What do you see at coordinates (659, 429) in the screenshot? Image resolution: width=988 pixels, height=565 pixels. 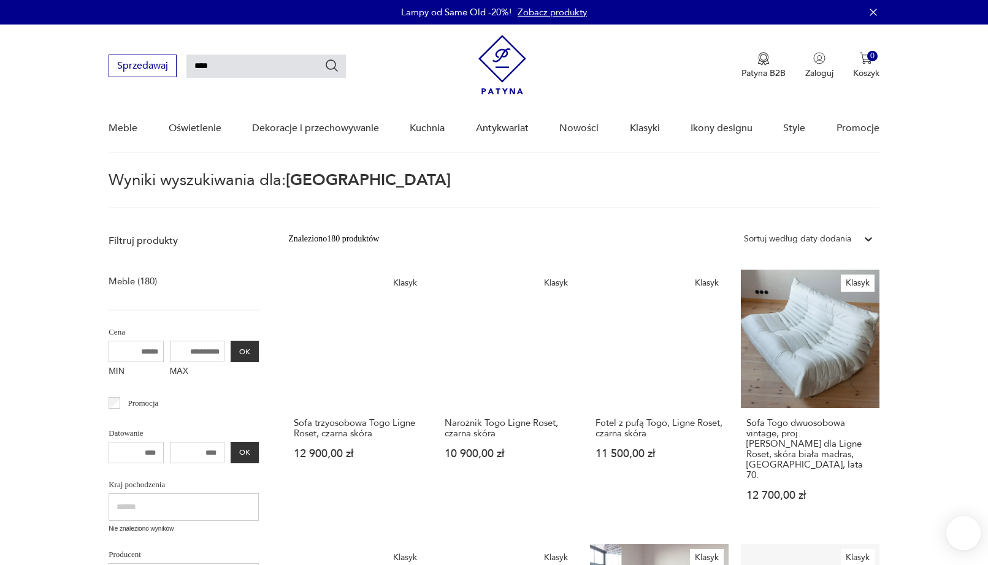 I see `h3: Fotel z pufą Togo, Ligne Roset, czarna skóra` at bounding box center [659, 429].